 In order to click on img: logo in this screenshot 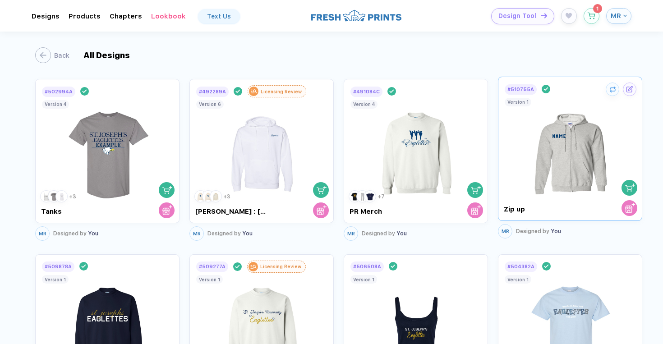, I will do `click(356, 15)`.